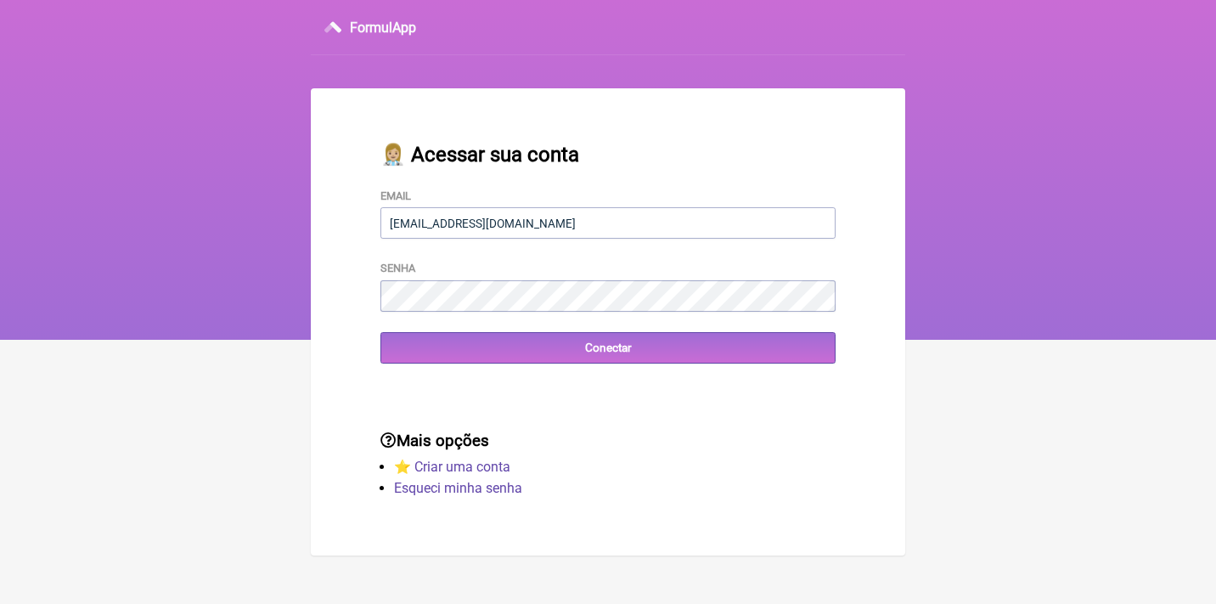 This screenshot has height=604, width=1216. What do you see at coordinates (397, 268) in the screenshot?
I see `label: Senha` at bounding box center [397, 268].